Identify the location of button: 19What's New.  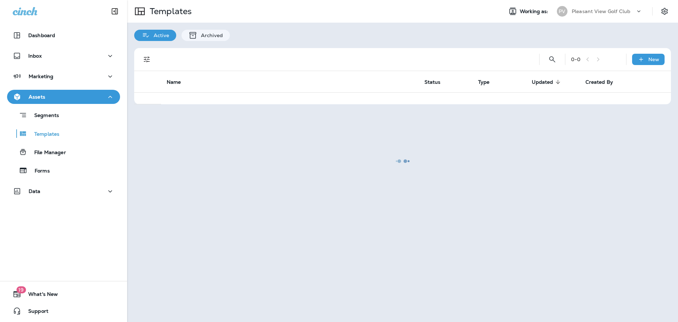
(64, 294).